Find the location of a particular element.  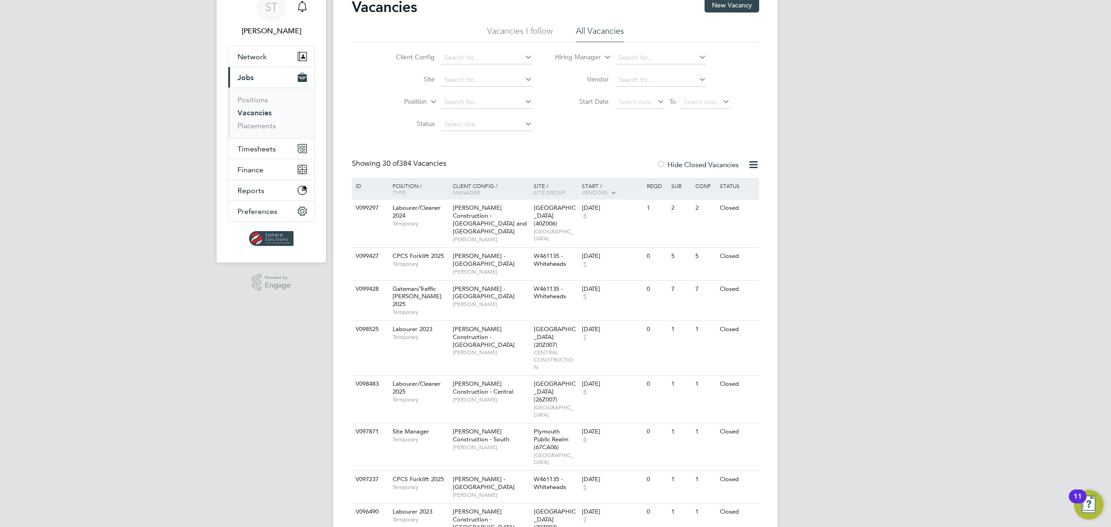

label: Start Date is located at coordinates (582, 101).